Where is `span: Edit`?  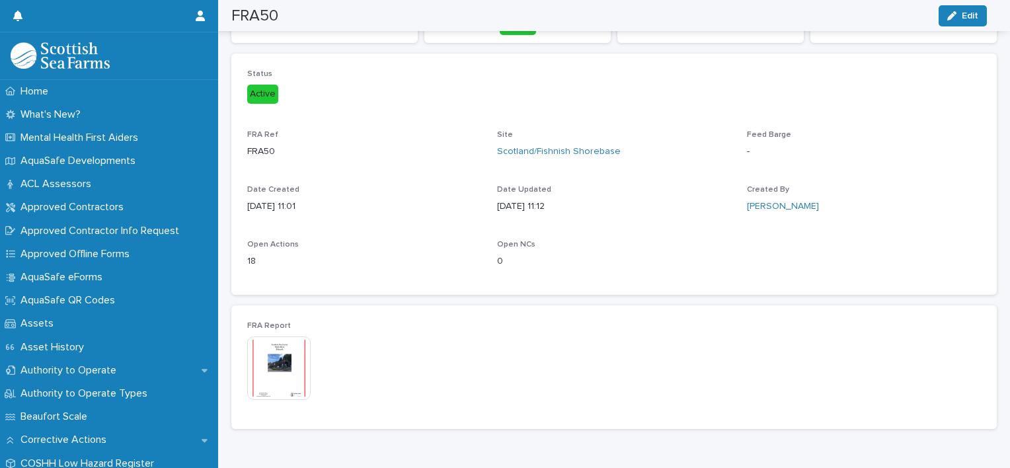
span: Edit is located at coordinates (970, 16).